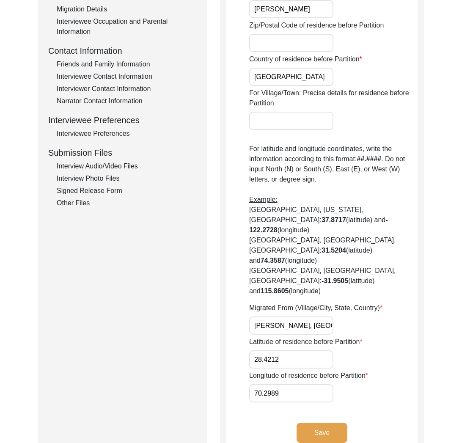 The height and width of the screenshot is (443, 462). What do you see at coordinates (334, 250) in the screenshot?
I see `b: 31.5204` at bounding box center [334, 250].